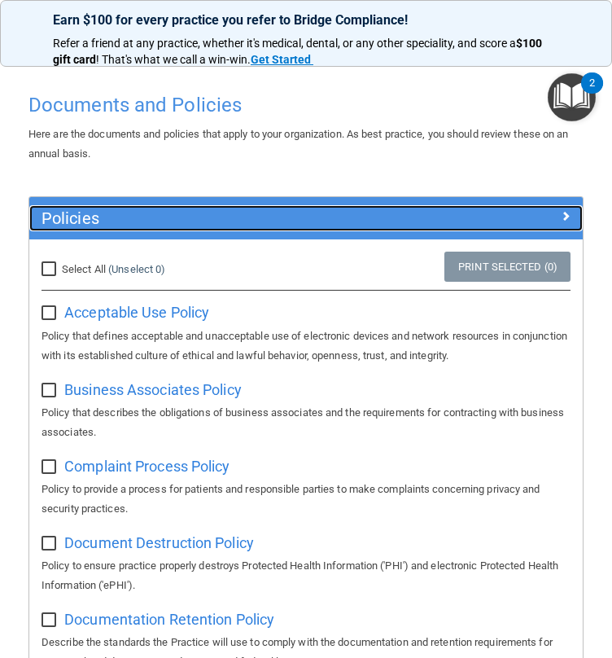 Image resolution: width=612 pixels, height=658 pixels. Describe the element at coordinates (299, 143) in the screenshot. I see `span: Here are the documents and policies that apply to your organization. As best practice, you should...` at that location.